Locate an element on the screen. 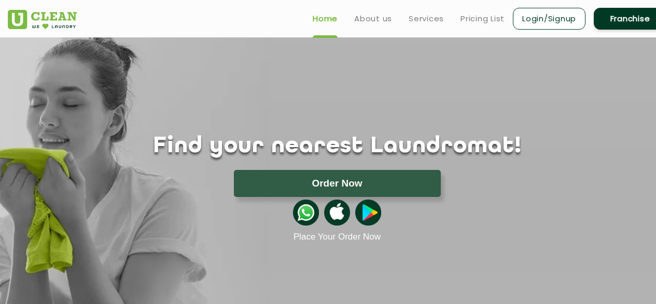 This screenshot has height=304, width=656. a: Login/Signup is located at coordinates (549, 19).